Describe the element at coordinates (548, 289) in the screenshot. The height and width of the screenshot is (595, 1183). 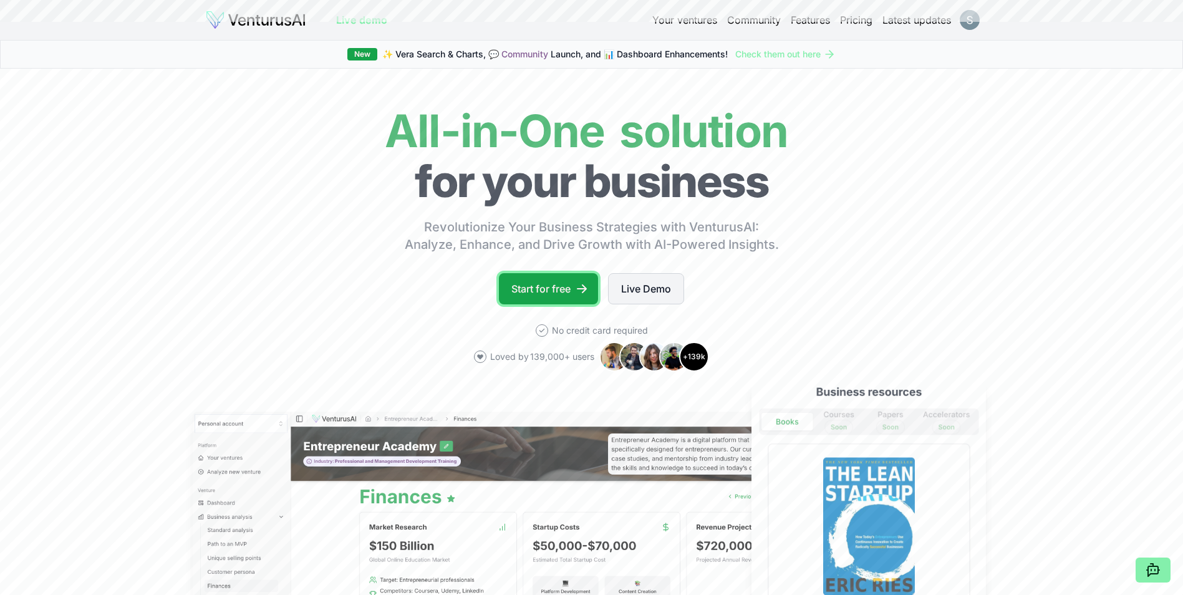
I see `a: Start for free` at that location.